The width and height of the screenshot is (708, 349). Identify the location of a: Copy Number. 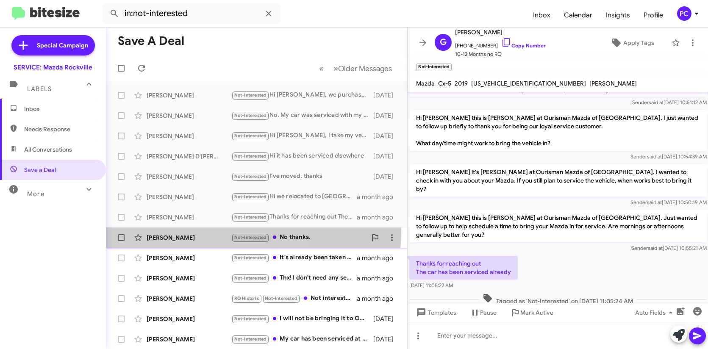
(523, 45).